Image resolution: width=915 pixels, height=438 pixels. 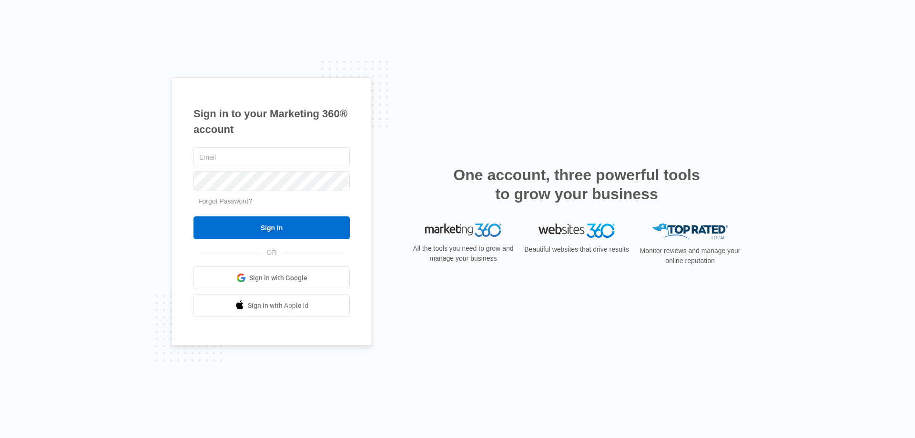 What do you see at coordinates (272, 122) in the screenshot?
I see `h1: Sign in to your Marketing 360® account` at bounding box center [272, 122].